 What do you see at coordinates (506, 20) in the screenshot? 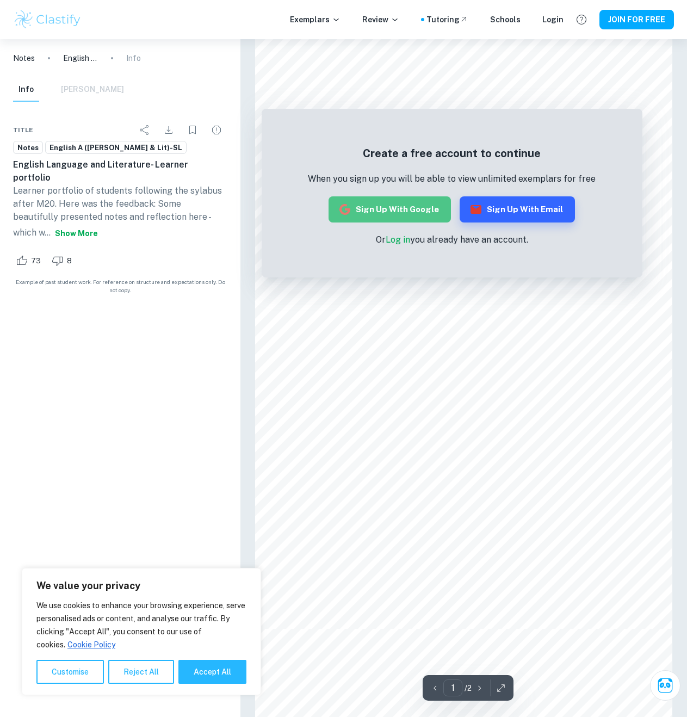
I see `a: Schools` at bounding box center [506, 20].